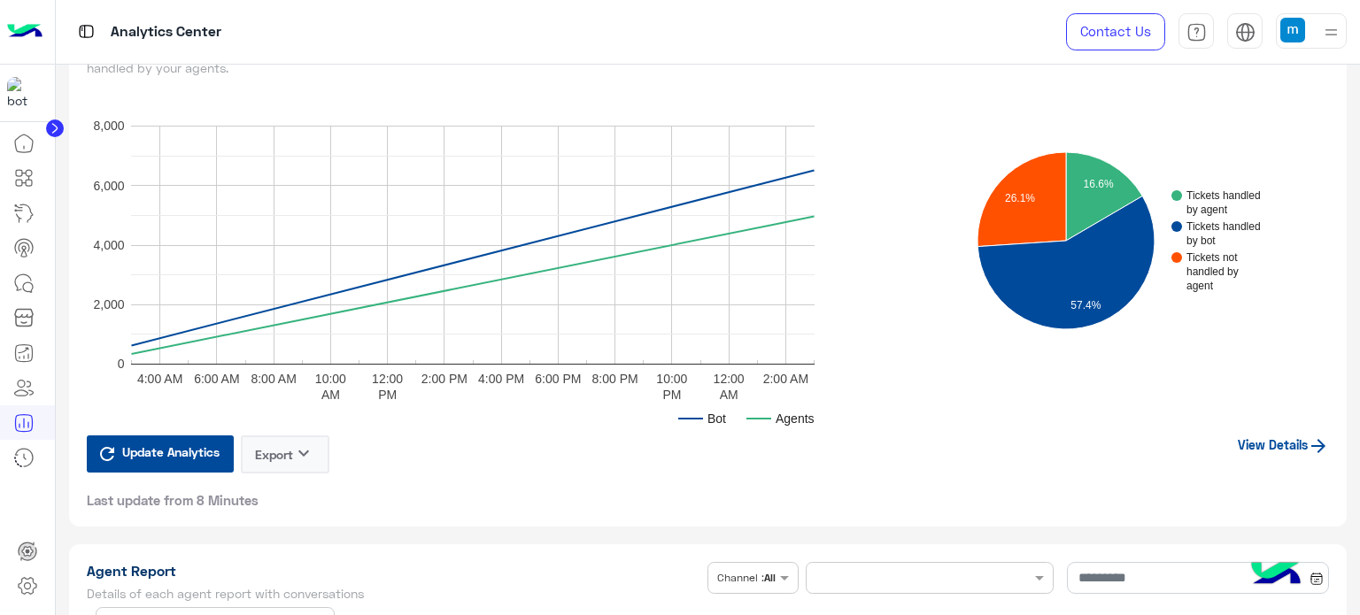  What do you see at coordinates (615, 379) in the screenshot?
I see `text: 8:00 PM` at bounding box center [615, 379].